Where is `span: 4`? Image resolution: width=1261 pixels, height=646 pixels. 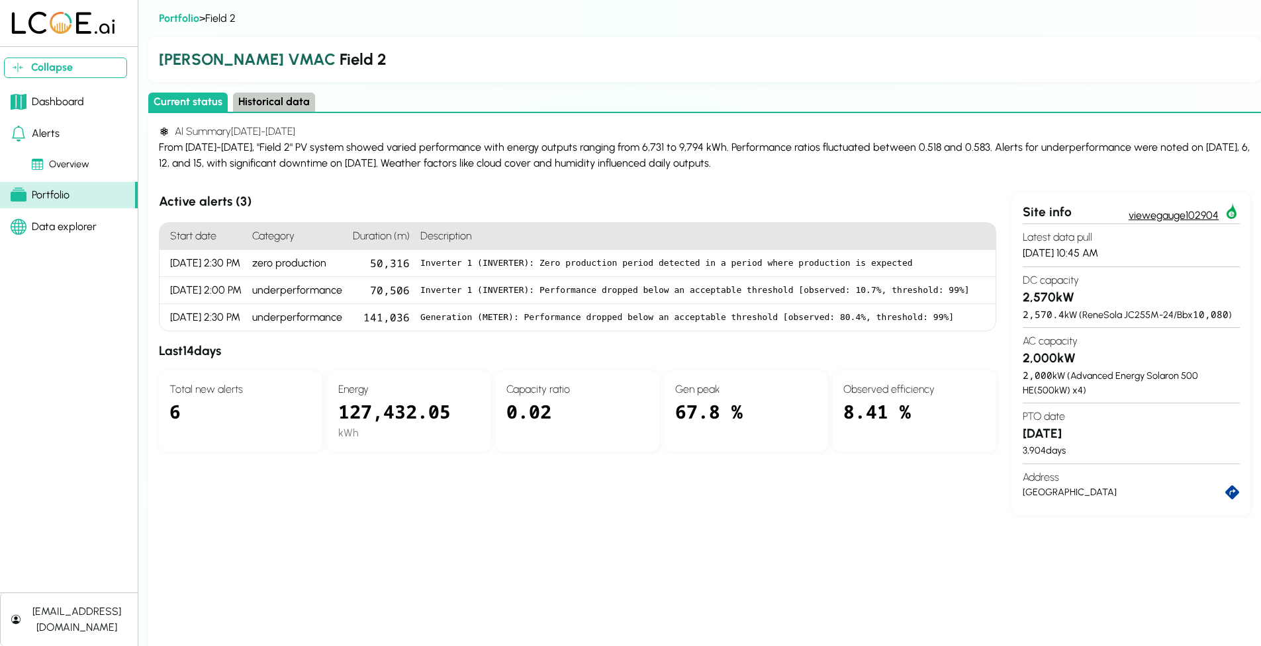 span: 4 is located at coordinates (1080, 390).